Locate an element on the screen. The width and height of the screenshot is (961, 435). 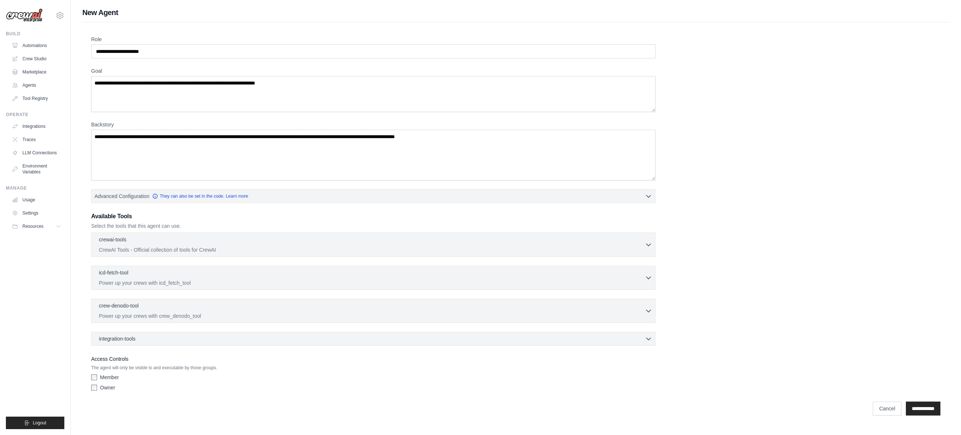
label: Member is located at coordinates (109, 378).